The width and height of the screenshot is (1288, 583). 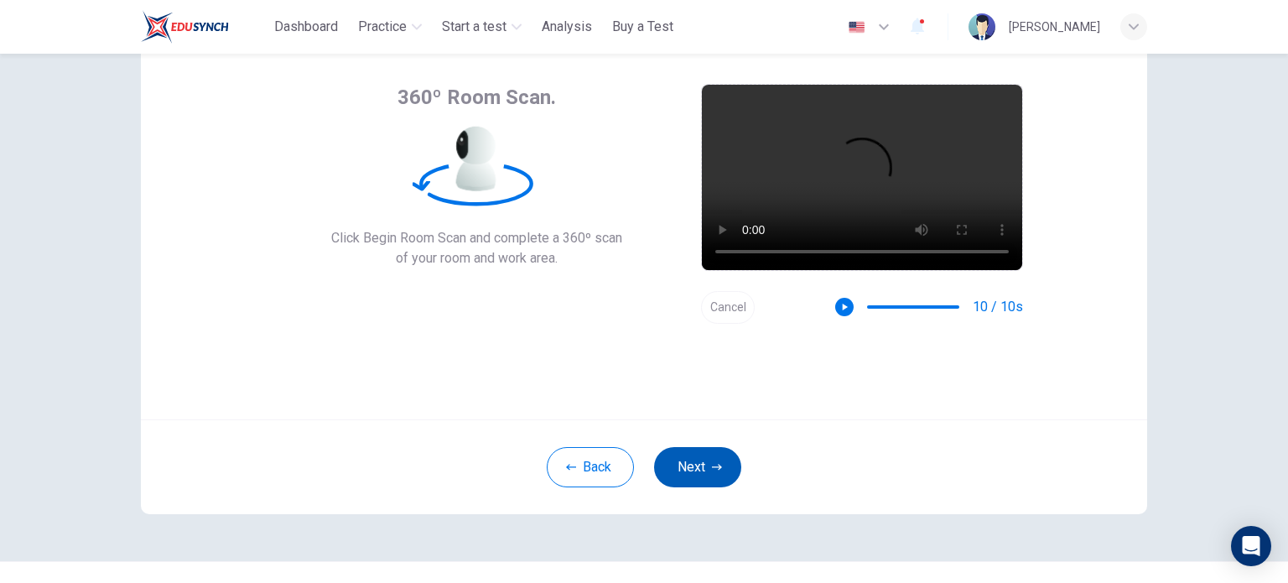 What do you see at coordinates (567, 27) in the screenshot?
I see `button: Analysis` at bounding box center [567, 27].